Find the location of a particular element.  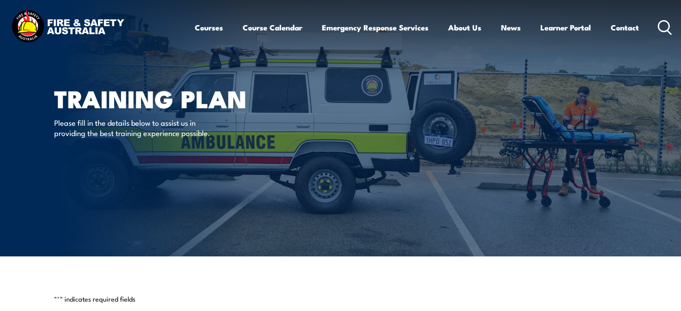

a: About Us is located at coordinates (465, 27).